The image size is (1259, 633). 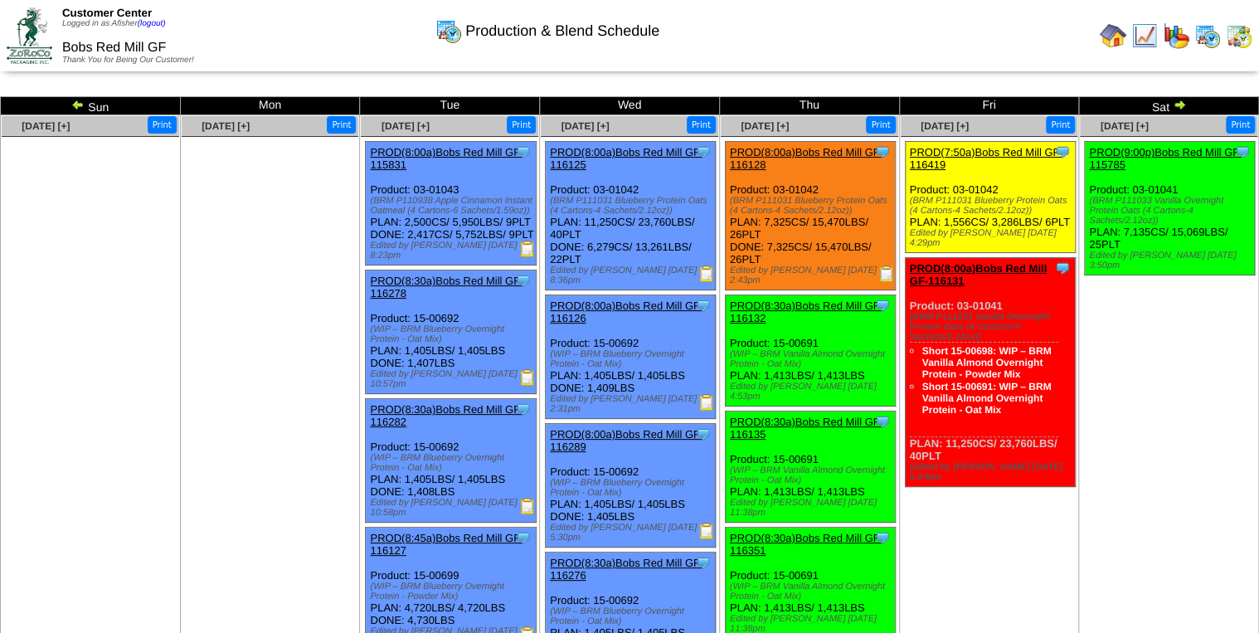 I want to click on div: Product: 15-00691 PLAN: 1,413LBS / 1,413LBS, so click(x=810, y=351).